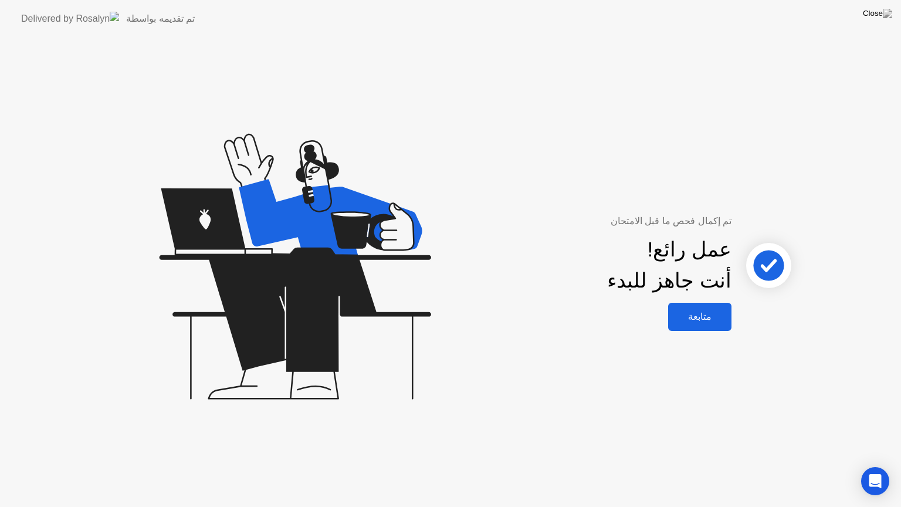 This screenshot has height=507, width=901. Describe the element at coordinates (877, 13) in the screenshot. I see `img: Close` at that location.